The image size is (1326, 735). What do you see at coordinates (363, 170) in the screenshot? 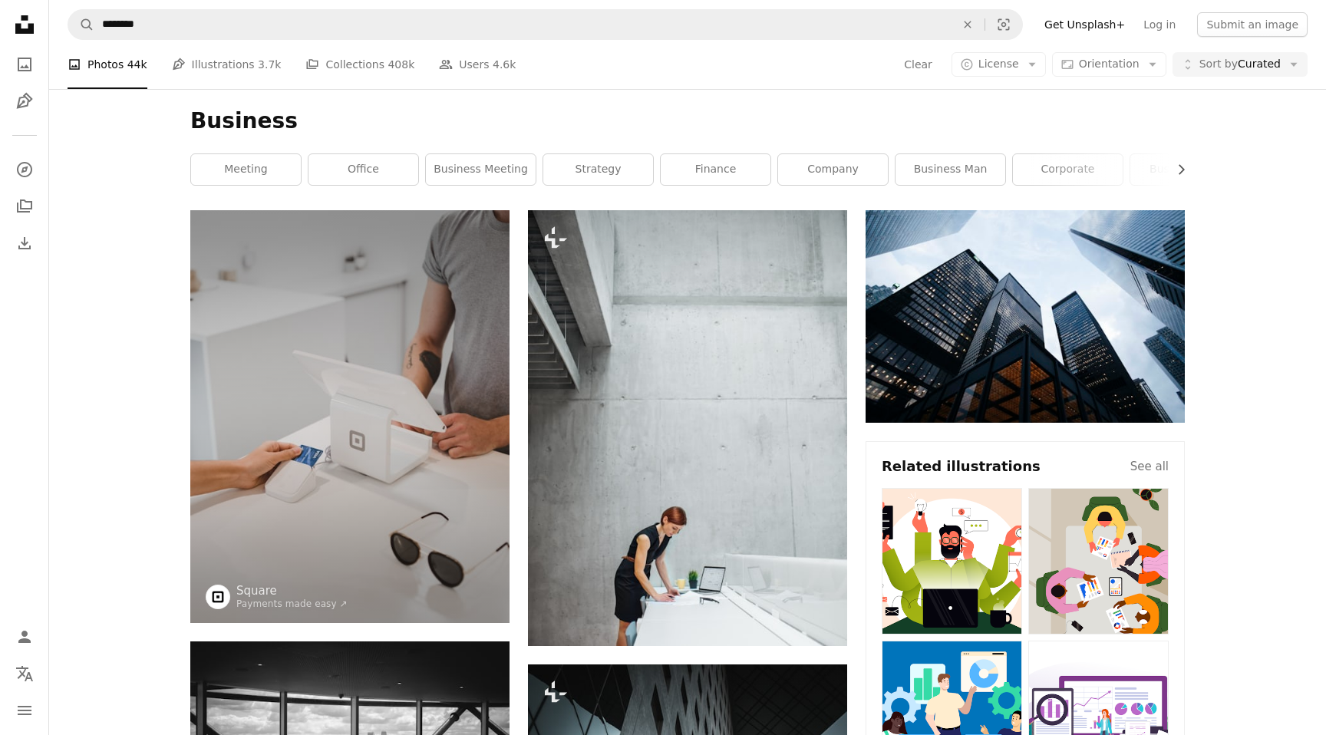
I see `a: office` at bounding box center [363, 170].